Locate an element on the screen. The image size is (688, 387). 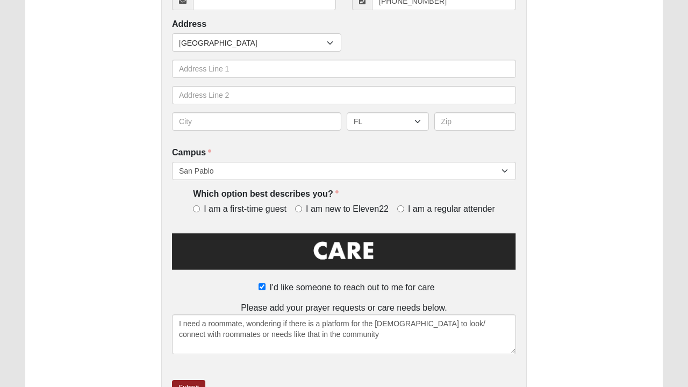
label: Address is located at coordinates (189, 24).